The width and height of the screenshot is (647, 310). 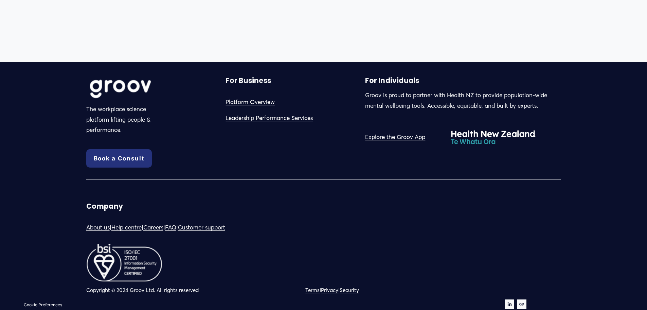 I want to click on p: Groov is proud to partner with Health NZ to provide population-wide mental wellbeing tools. Acces..., so click(x=463, y=100).